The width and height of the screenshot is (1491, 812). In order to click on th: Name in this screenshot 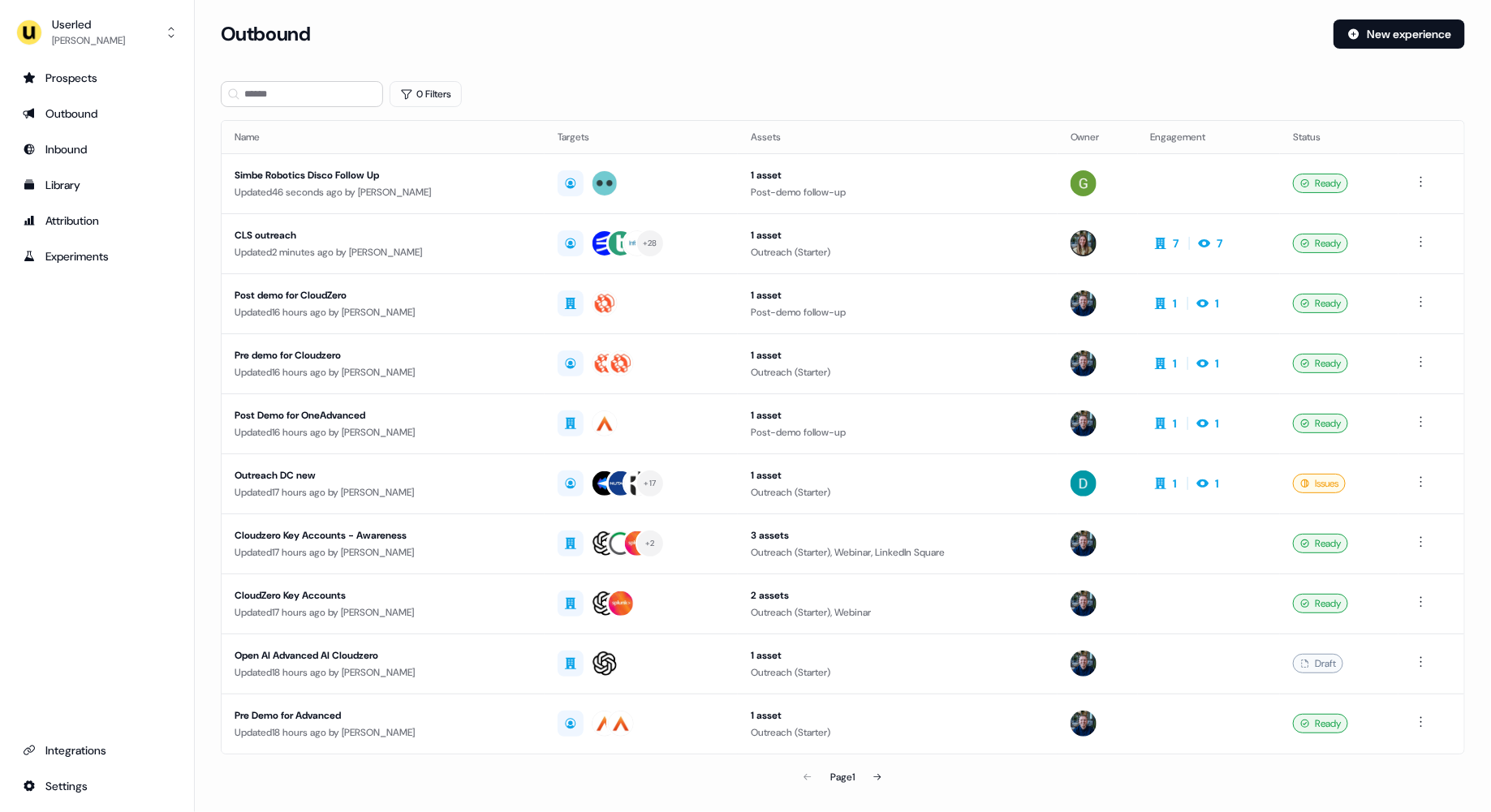, I will do `click(383, 138)`.